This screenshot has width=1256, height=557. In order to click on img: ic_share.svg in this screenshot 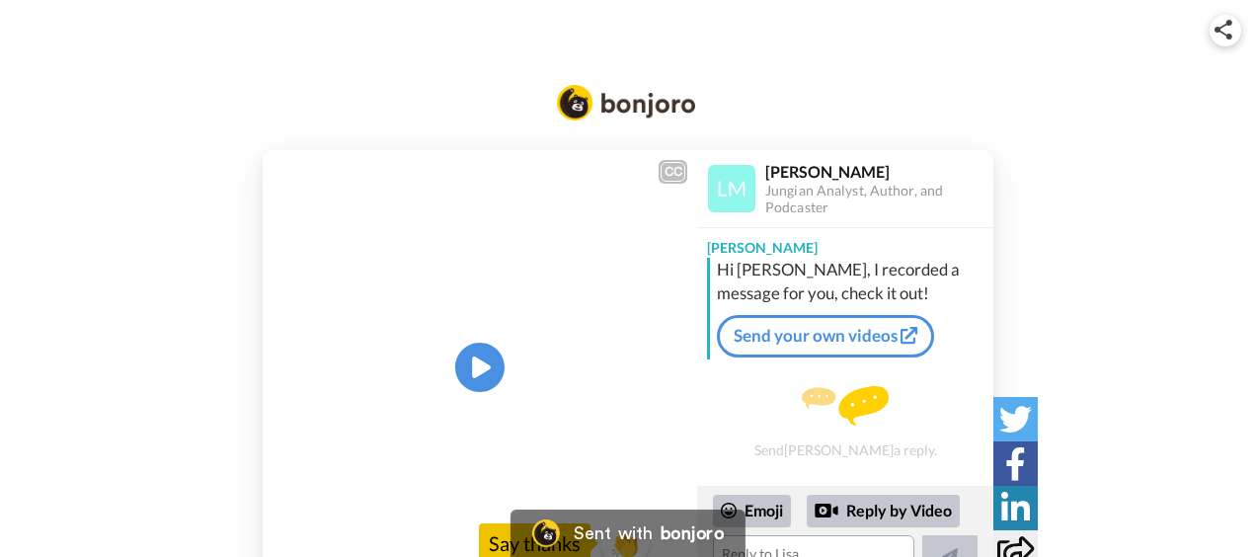, I will do `click(1224, 30)`.